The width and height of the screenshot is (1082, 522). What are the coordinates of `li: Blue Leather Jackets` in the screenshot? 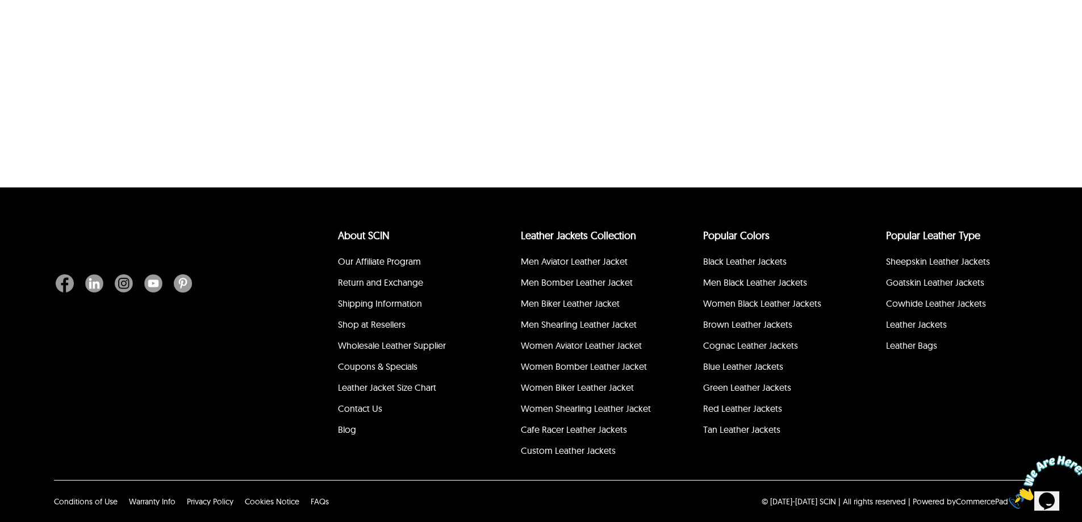 It's located at (770, 368).